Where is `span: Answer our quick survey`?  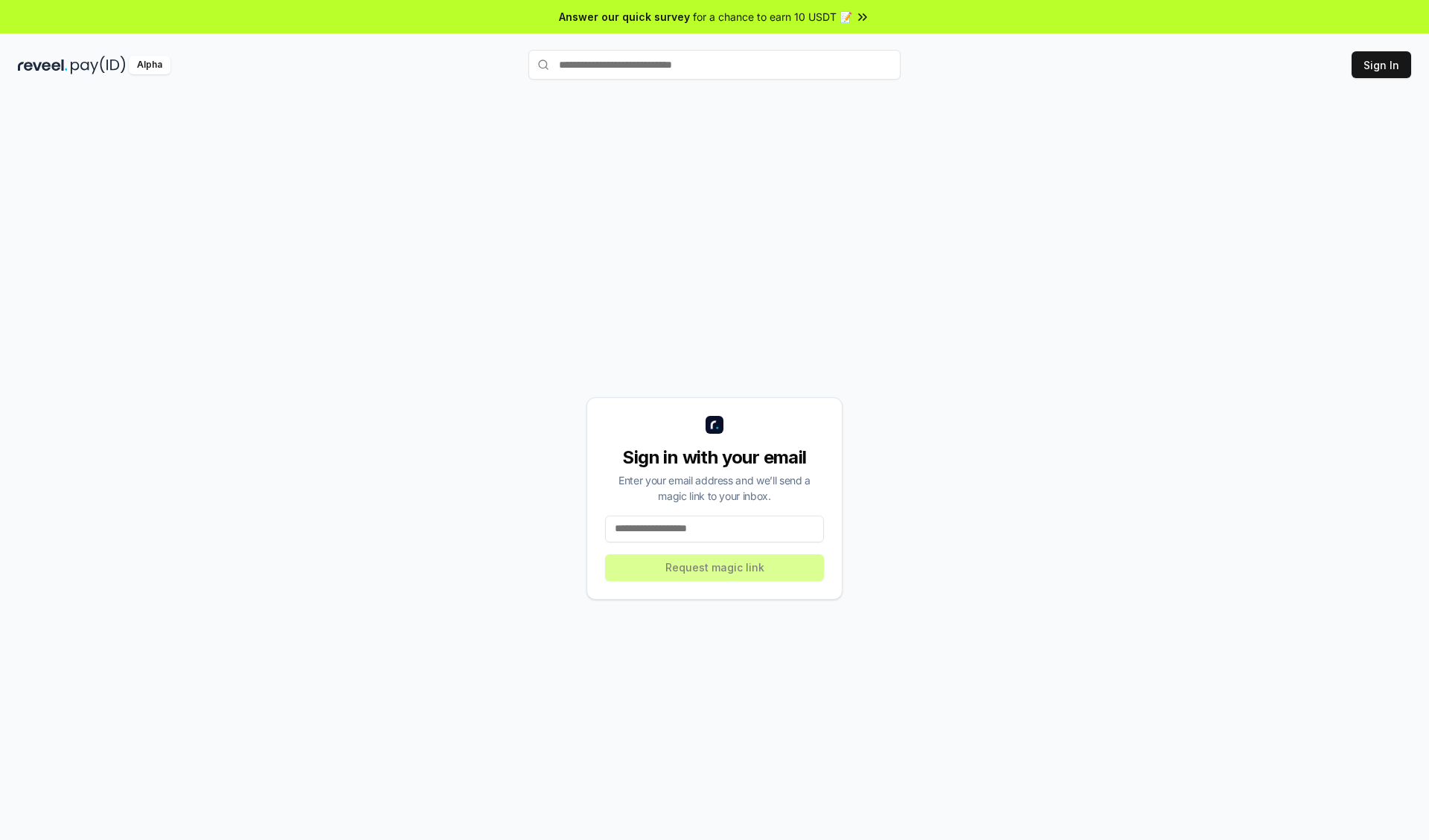
span: Answer our quick survey is located at coordinates (625, 17).